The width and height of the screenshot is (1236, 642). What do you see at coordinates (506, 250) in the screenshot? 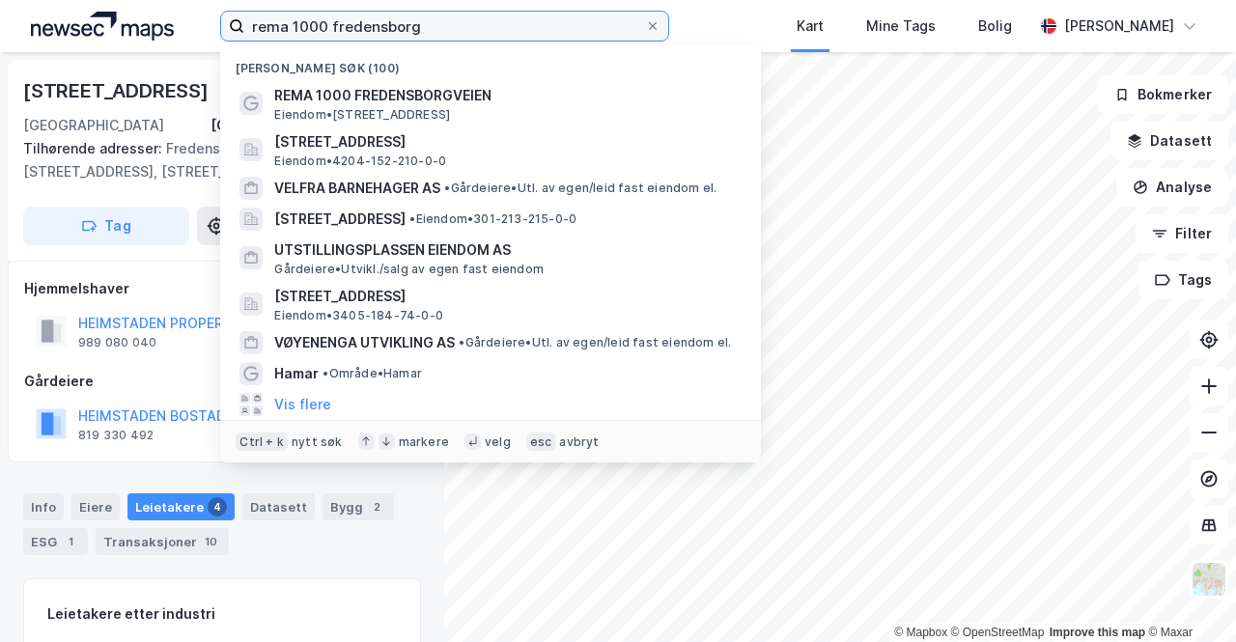
I see `span: UTSTILLINGSPLASSEN EIENDOM AS` at bounding box center [506, 250].